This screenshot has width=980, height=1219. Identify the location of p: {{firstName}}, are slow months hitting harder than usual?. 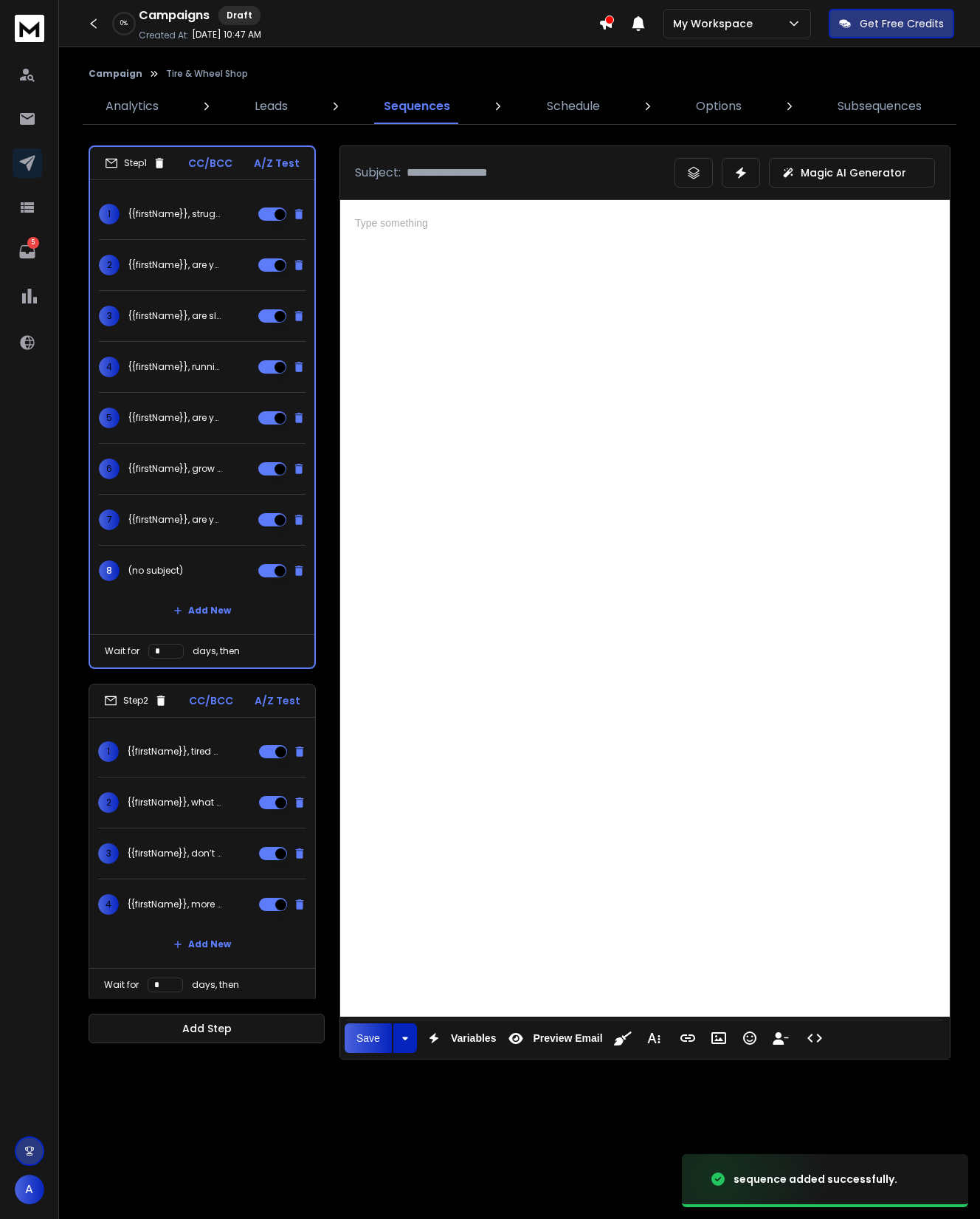
(176, 316).